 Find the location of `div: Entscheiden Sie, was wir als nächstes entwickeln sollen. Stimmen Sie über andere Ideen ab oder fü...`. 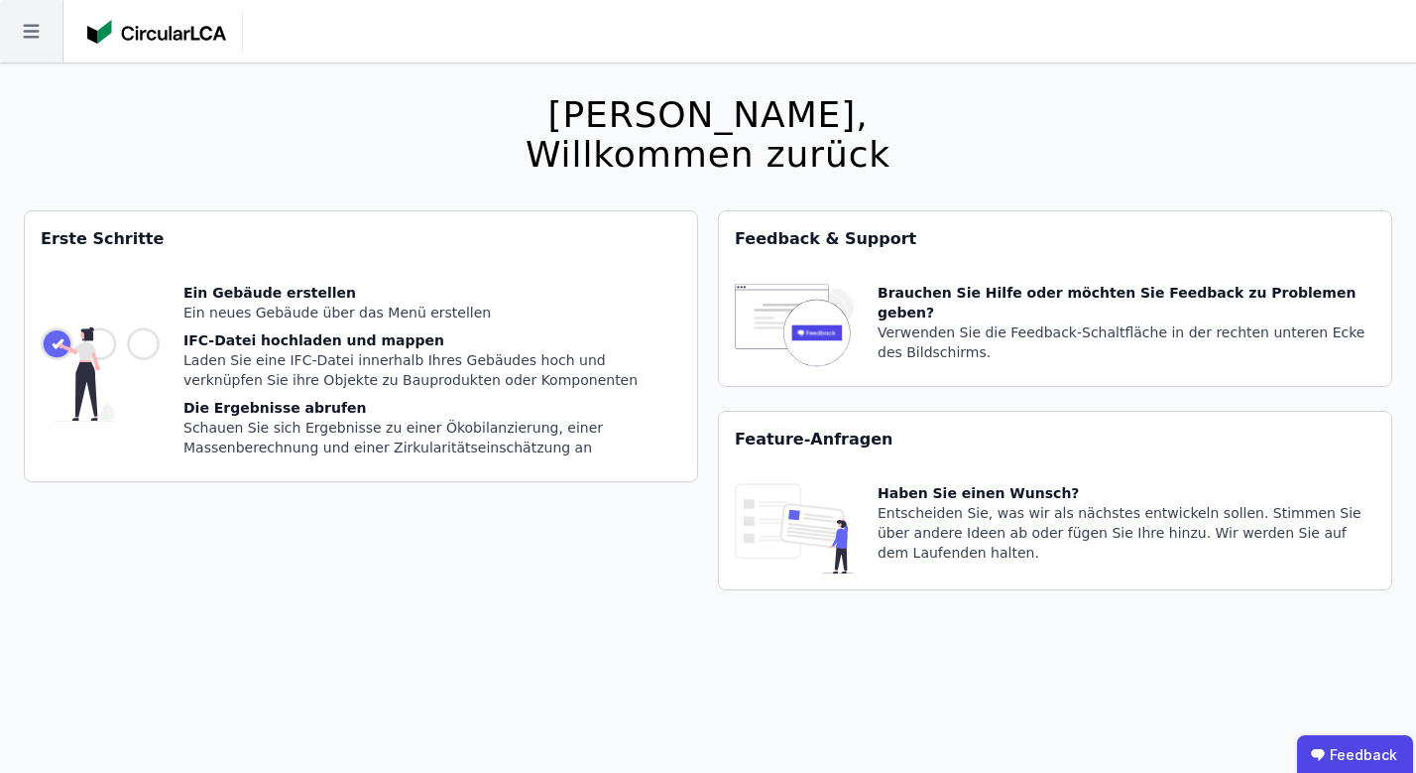

div: Entscheiden Sie, was wir als nächstes entwickeln sollen. Stimmen Sie über andere Ideen ab oder fü... is located at coordinates (1127, 533).